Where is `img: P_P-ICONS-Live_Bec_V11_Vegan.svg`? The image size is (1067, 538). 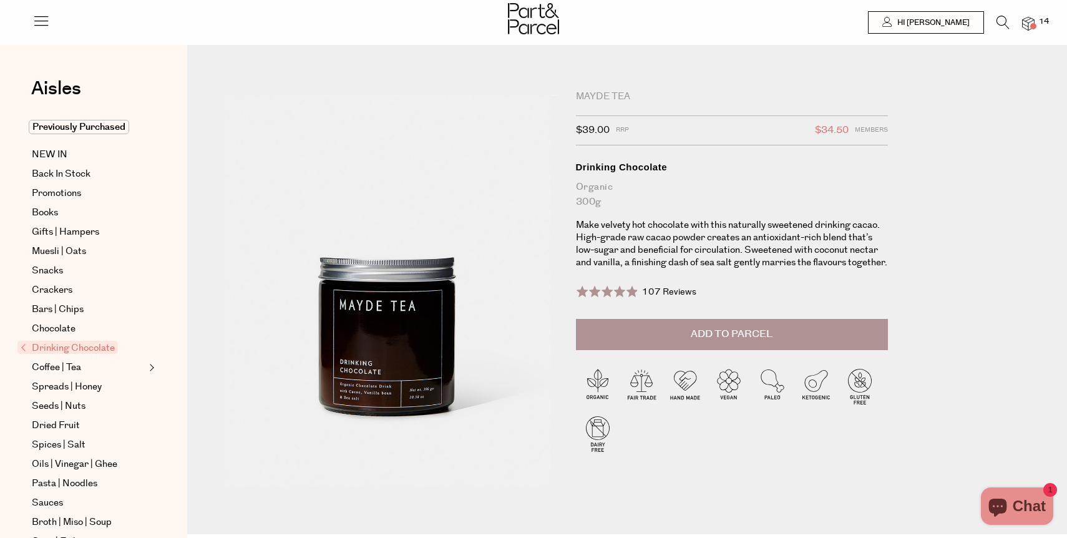 img: P_P-ICONS-Live_Bec_V11_Vegan.svg is located at coordinates (729, 386).